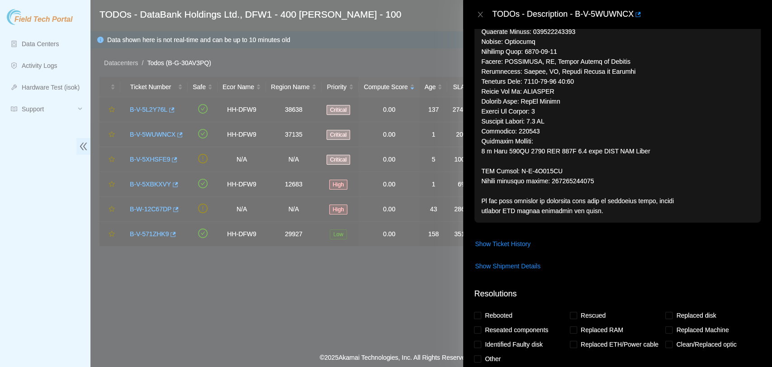 The image size is (772, 367). I want to click on button: Close, so click(480, 14).